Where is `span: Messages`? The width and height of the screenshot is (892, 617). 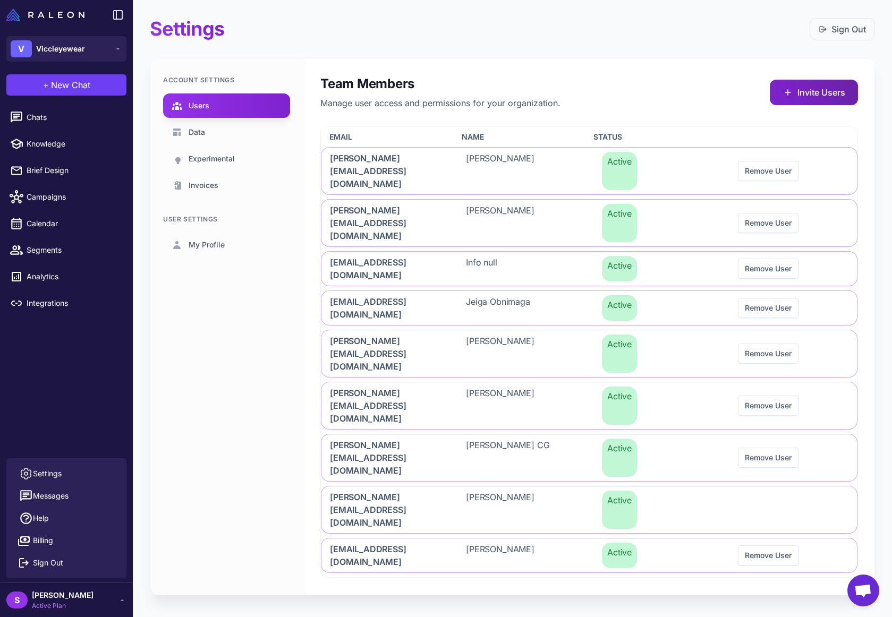 span: Messages is located at coordinates (50, 496).